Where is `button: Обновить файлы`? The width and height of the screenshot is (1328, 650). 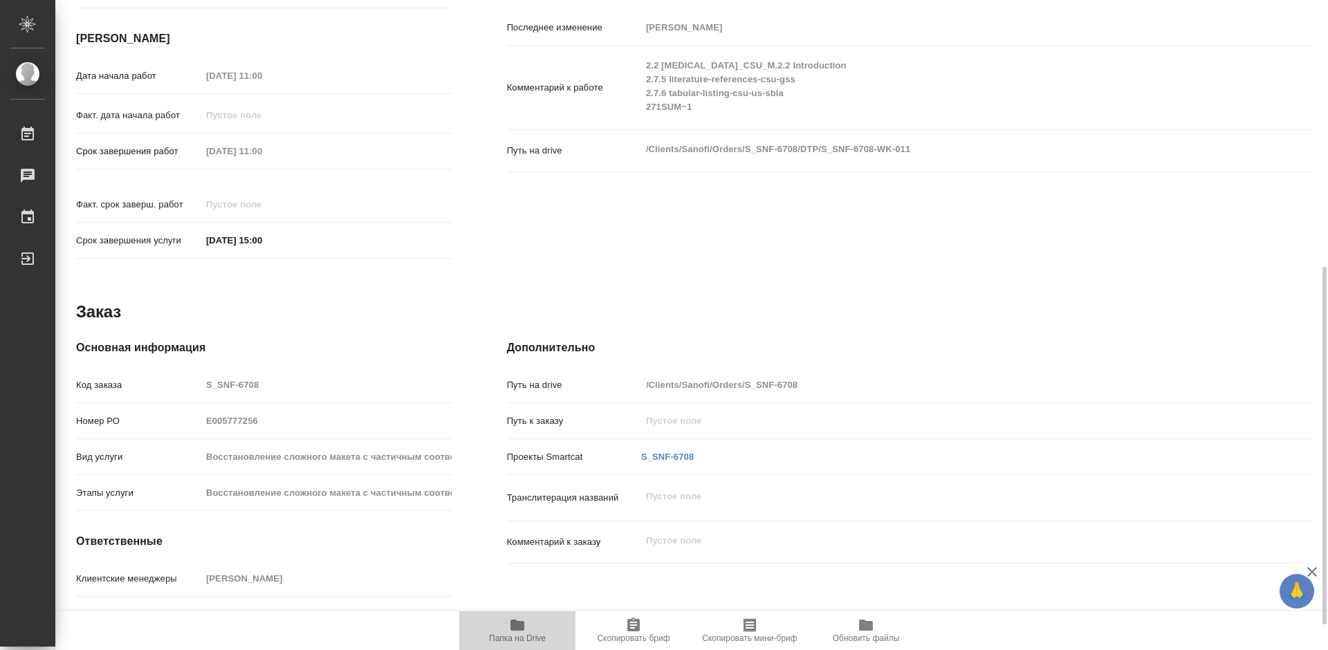 button: Обновить файлы is located at coordinates (866, 631).